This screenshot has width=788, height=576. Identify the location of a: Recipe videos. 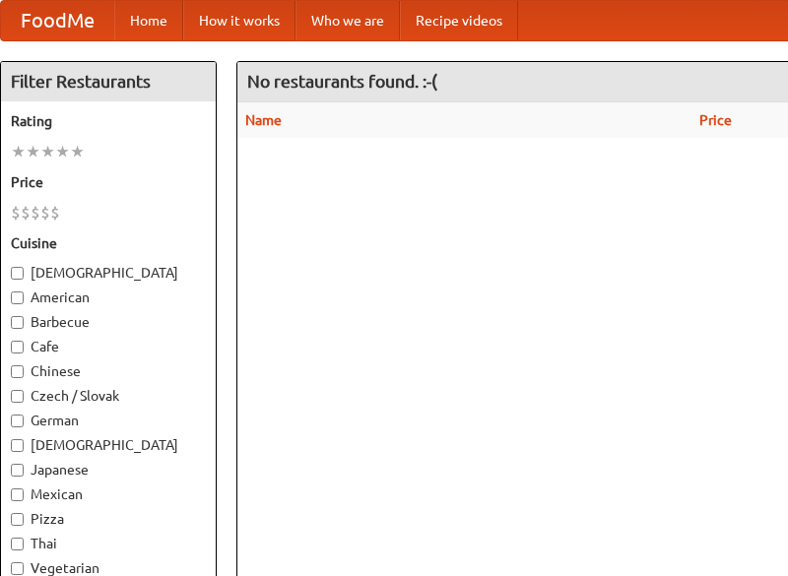
(459, 21).